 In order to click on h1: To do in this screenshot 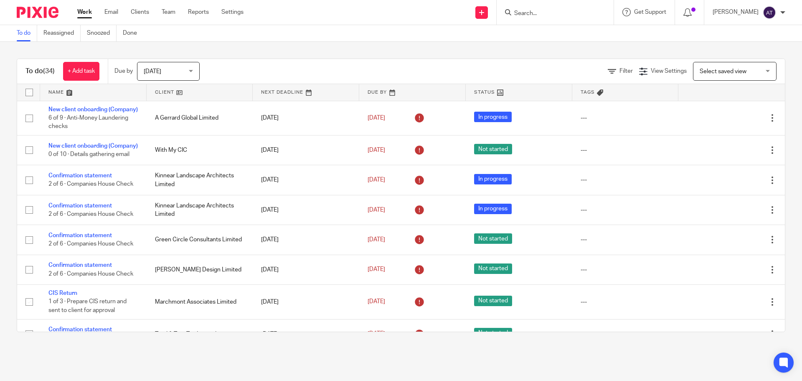, I will do `click(40, 71)`.